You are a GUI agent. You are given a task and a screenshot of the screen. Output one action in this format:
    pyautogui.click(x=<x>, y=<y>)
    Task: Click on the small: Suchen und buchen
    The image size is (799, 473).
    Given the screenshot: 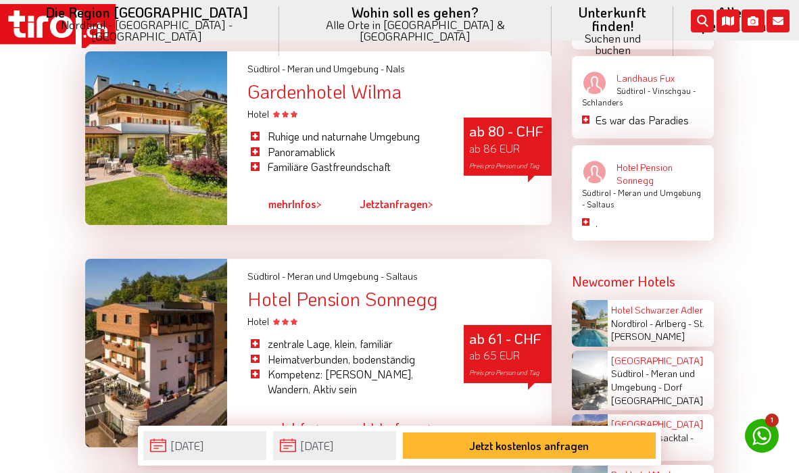 What is the action you would take?
    pyautogui.click(x=612, y=44)
    